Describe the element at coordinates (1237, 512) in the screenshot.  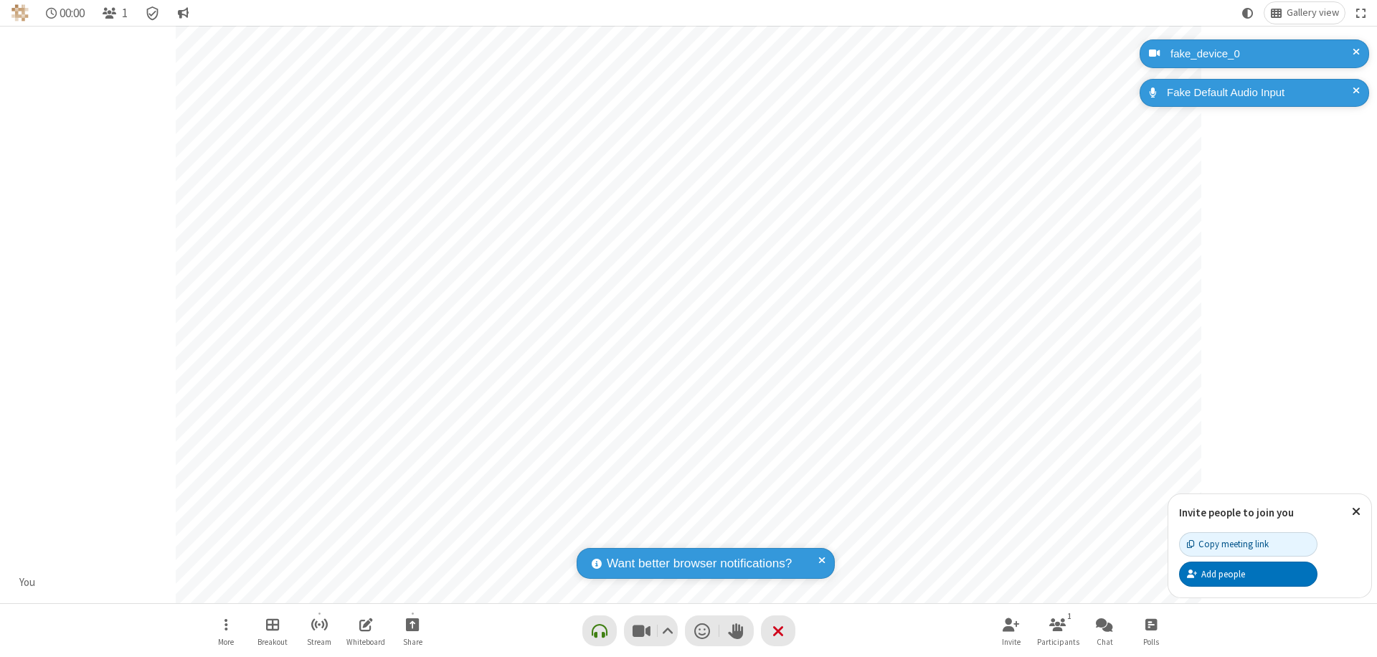
I see `label: Invite people to join you` at that location.